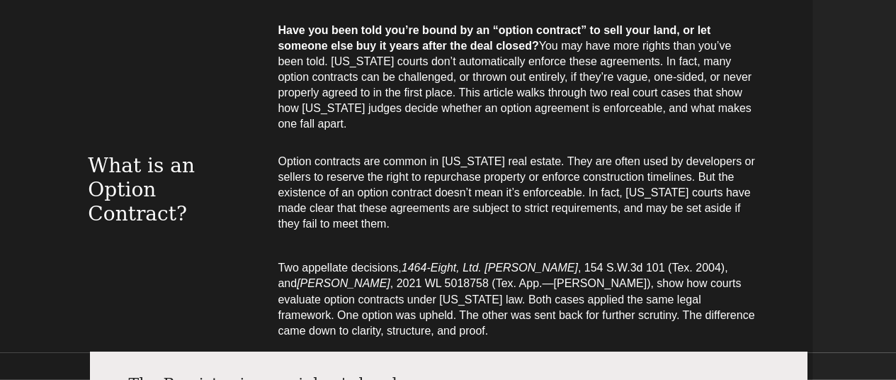  Describe the element at coordinates (169, 204) in the screenshot. I see `h2: What is an Option Contract?` at that location.